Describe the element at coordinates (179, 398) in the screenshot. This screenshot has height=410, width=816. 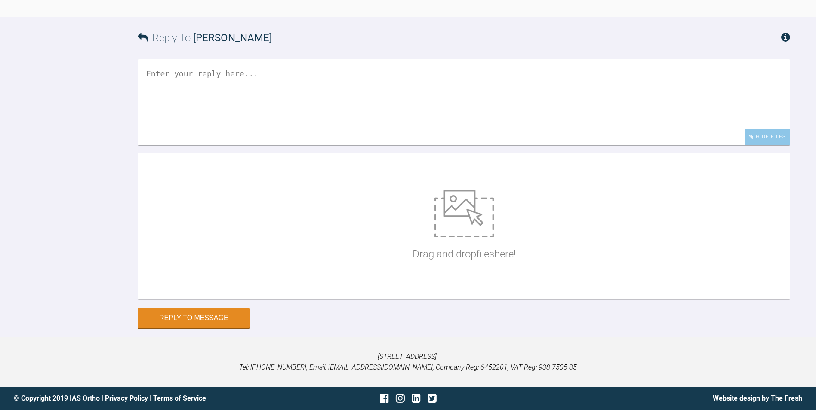
I see `a: Terms of Service` at that location.